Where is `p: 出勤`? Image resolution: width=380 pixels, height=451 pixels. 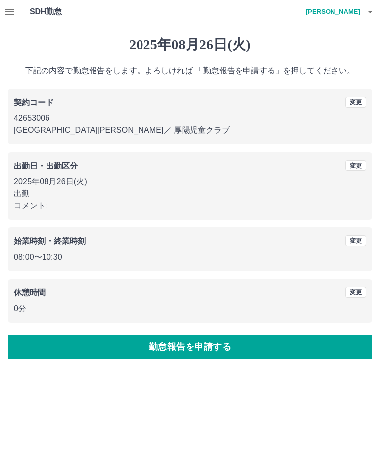
p: 出勤 is located at coordinates (190, 194).